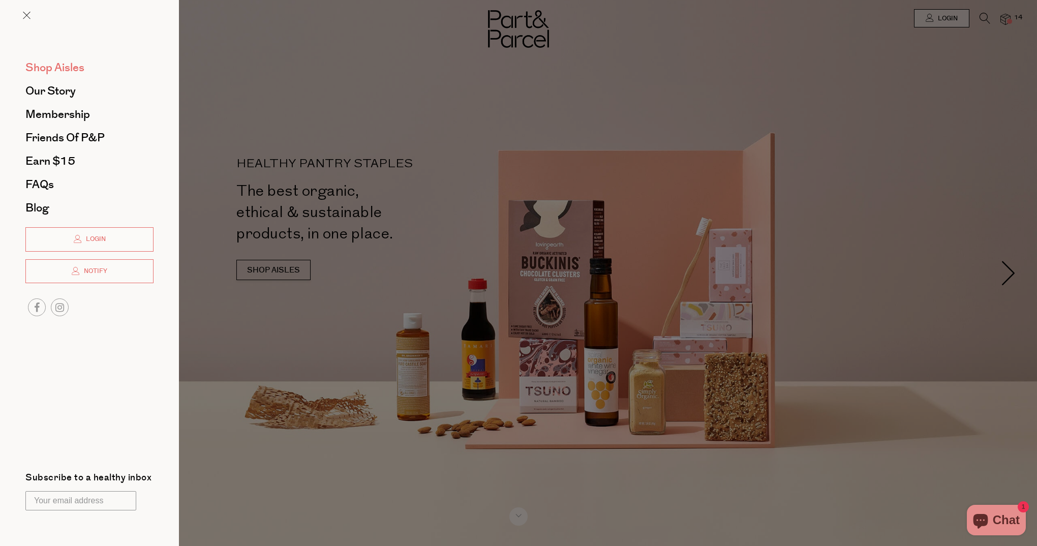 Image resolution: width=1037 pixels, height=546 pixels. Describe the element at coordinates (89, 138) in the screenshot. I see `a: Friends of P&P` at that location.